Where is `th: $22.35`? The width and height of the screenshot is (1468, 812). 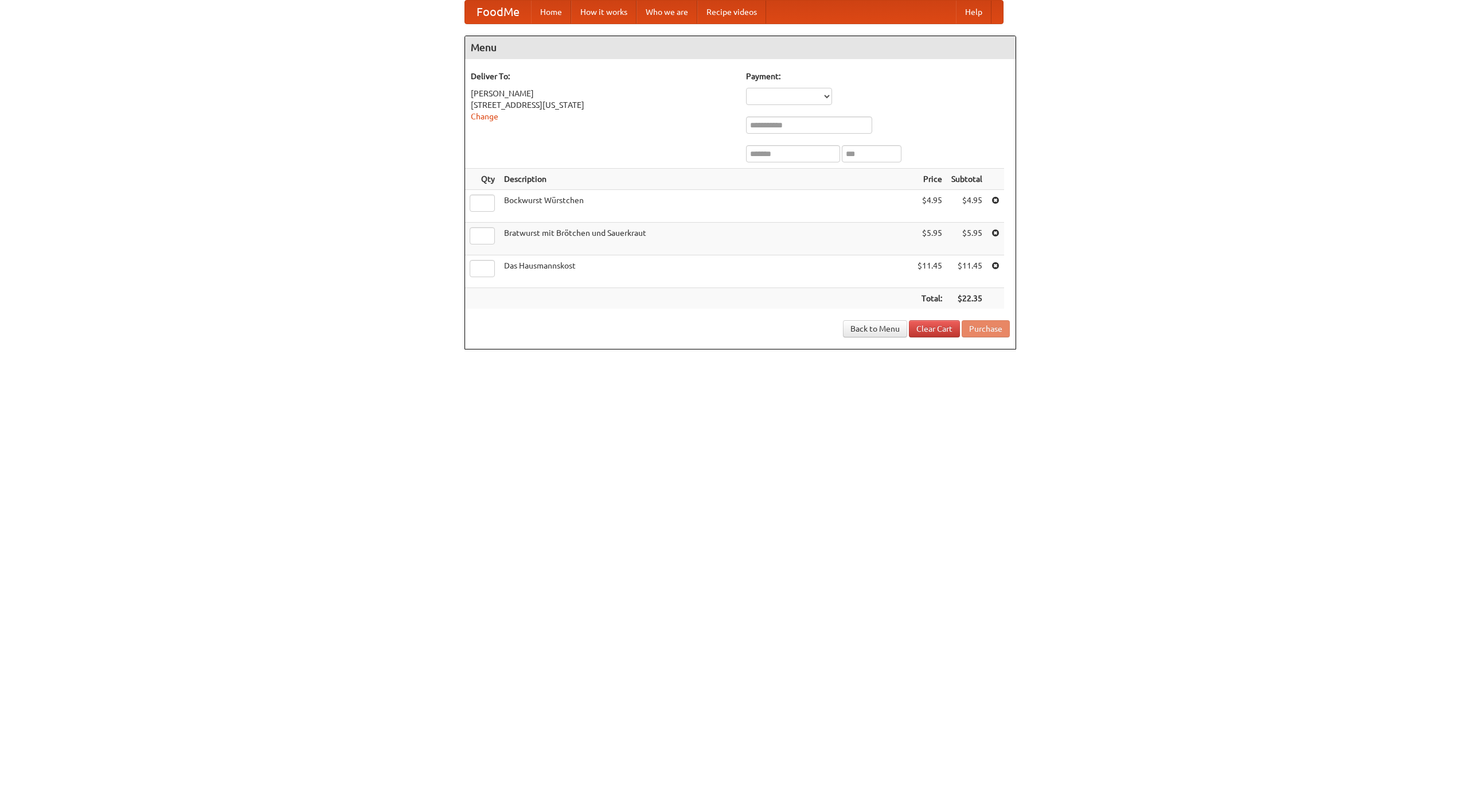 th: $22.35 is located at coordinates (967, 299).